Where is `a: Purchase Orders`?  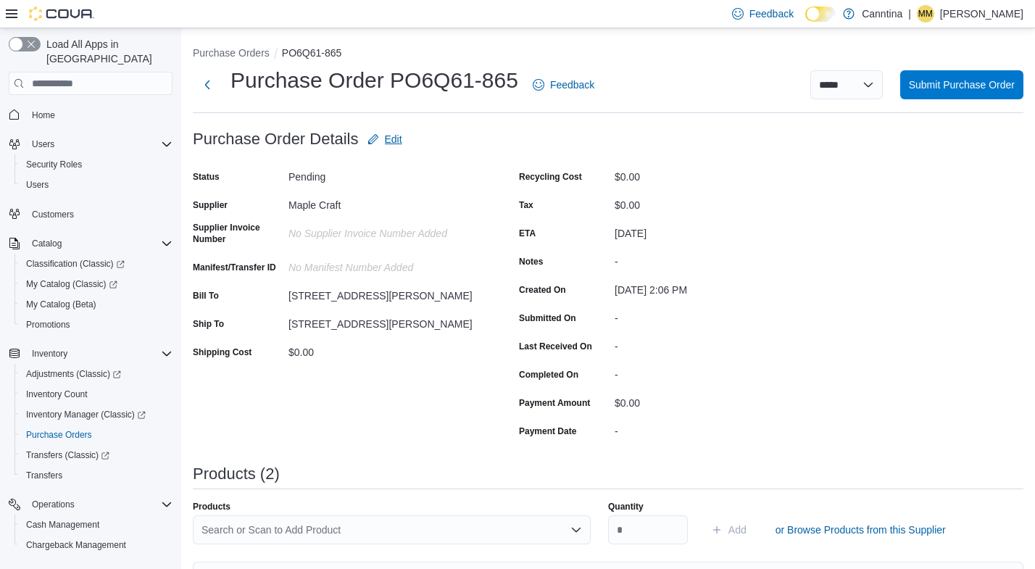
a: Purchase Orders is located at coordinates (59, 435).